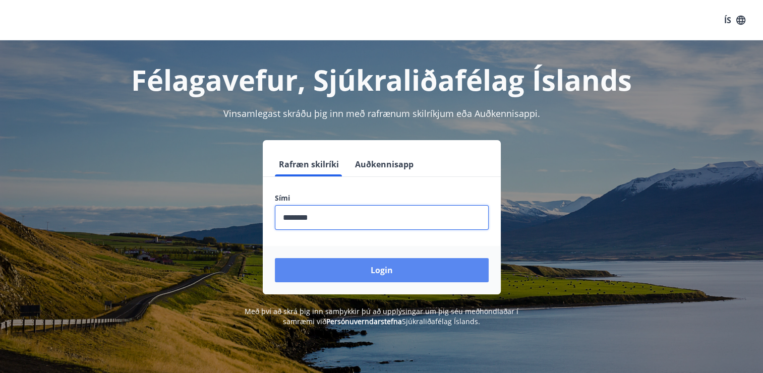 The height and width of the screenshot is (373, 763). What do you see at coordinates (382, 270) in the screenshot?
I see `button: Login` at bounding box center [382, 270].